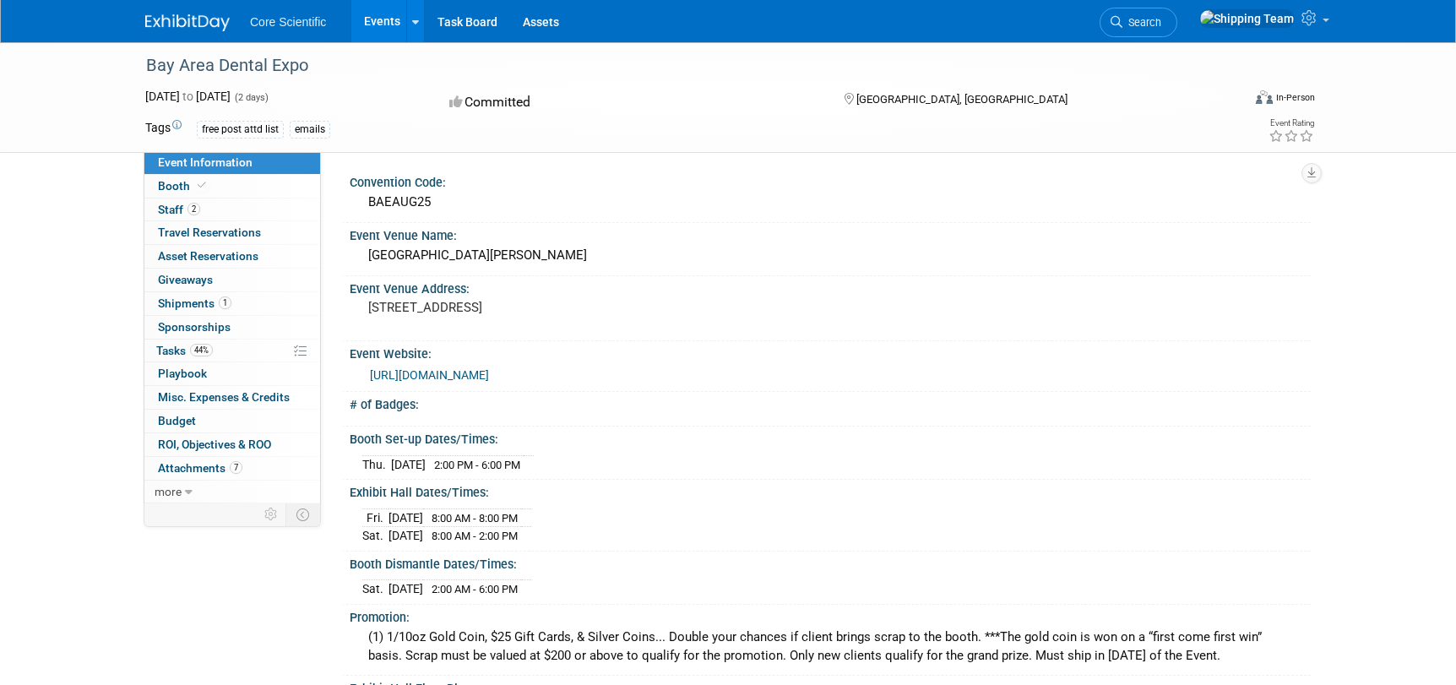 The image size is (1456, 685). Describe the element at coordinates (1264, 97) in the screenshot. I see `img: Format-Inperson.png` at that location.